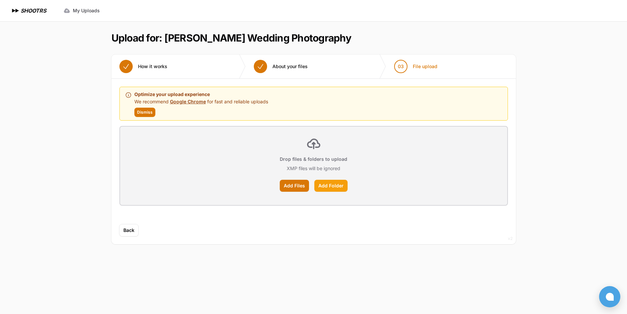  What do you see at coordinates (313, 169) in the screenshot?
I see `p: XMP files will be ignored` at bounding box center [313, 169].